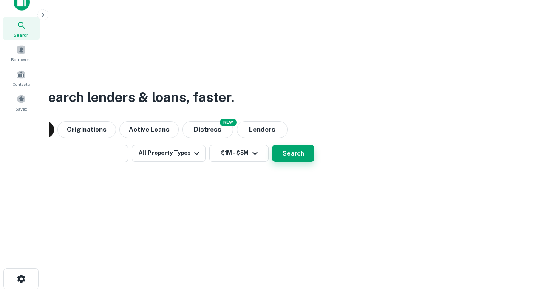 This screenshot has width=544, height=306. What do you see at coordinates (21, 35) in the screenshot?
I see `span: Search` at bounding box center [21, 35].